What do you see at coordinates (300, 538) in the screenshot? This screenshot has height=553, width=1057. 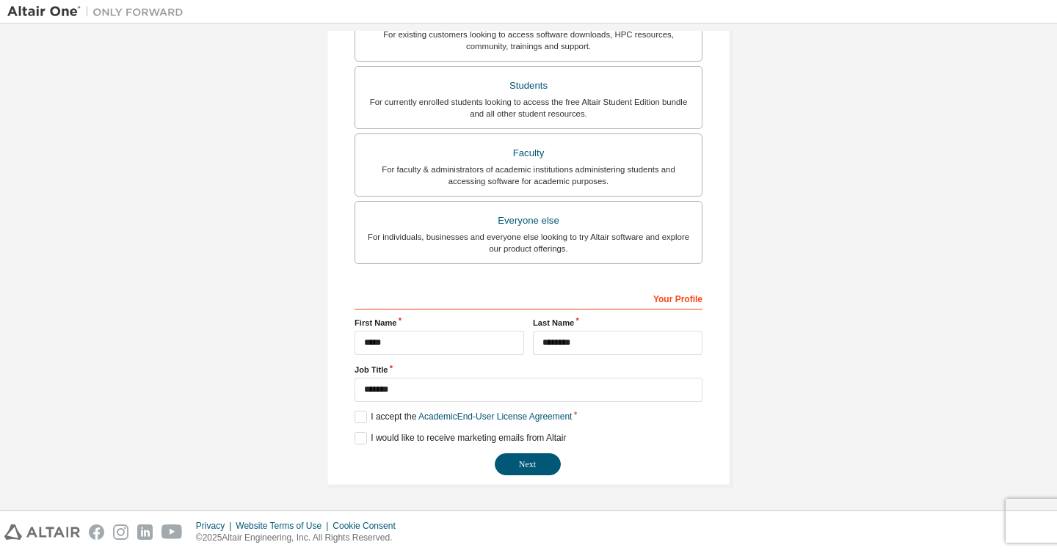 I see `p: © 2025 Altair Engineering, Inc. All Rights Reserved.` at bounding box center [300, 538].